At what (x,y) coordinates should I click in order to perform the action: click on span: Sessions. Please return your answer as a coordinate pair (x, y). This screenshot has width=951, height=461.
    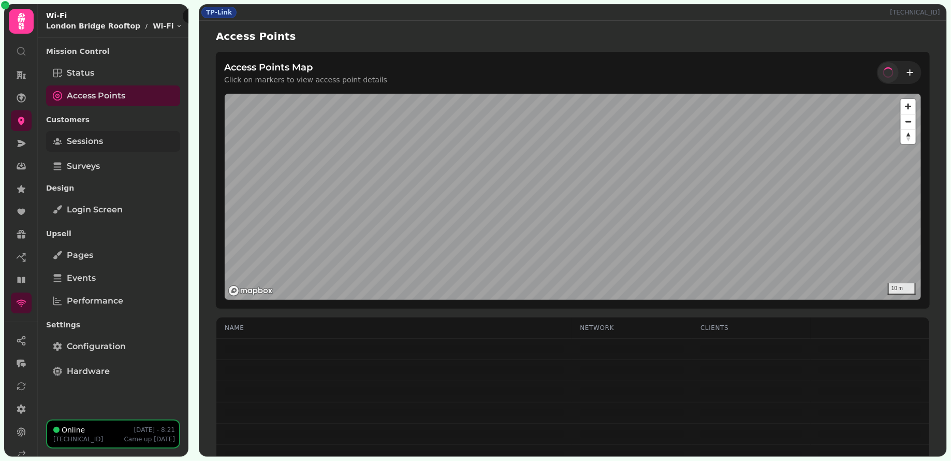
    Looking at the image, I should click on (85, 141).